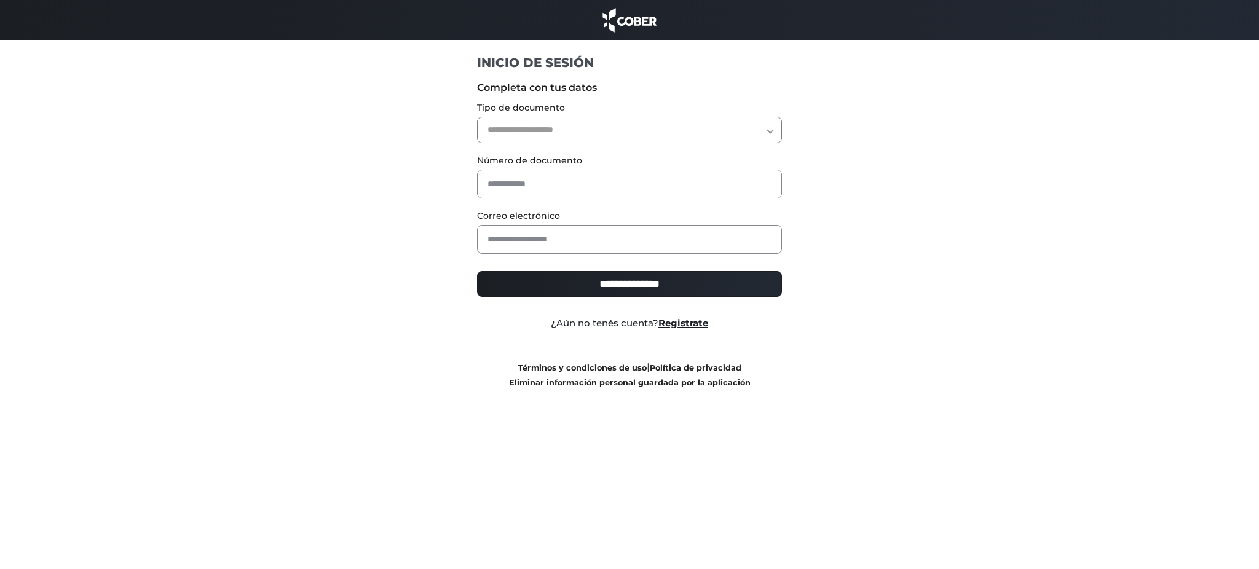  What do you see at coordinates (630, 88) in the screenshot?
I see `label: Completa con tus datos` at bounding box center [630, 88].